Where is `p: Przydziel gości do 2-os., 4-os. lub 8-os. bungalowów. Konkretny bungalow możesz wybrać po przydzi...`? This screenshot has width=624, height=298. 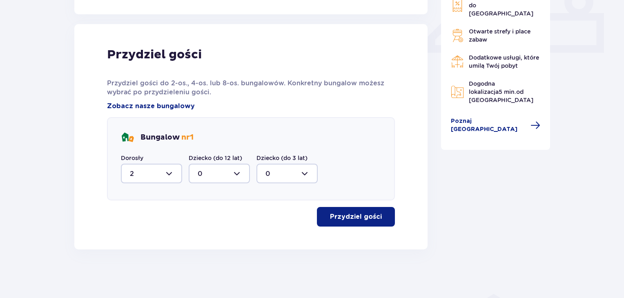
p: Przydziel gości do 2-os., 4-os. lub 8-os. bungalowów. Konkretny bungalow możesz wybrać po przydzi... is located at coordinates (251, 88).